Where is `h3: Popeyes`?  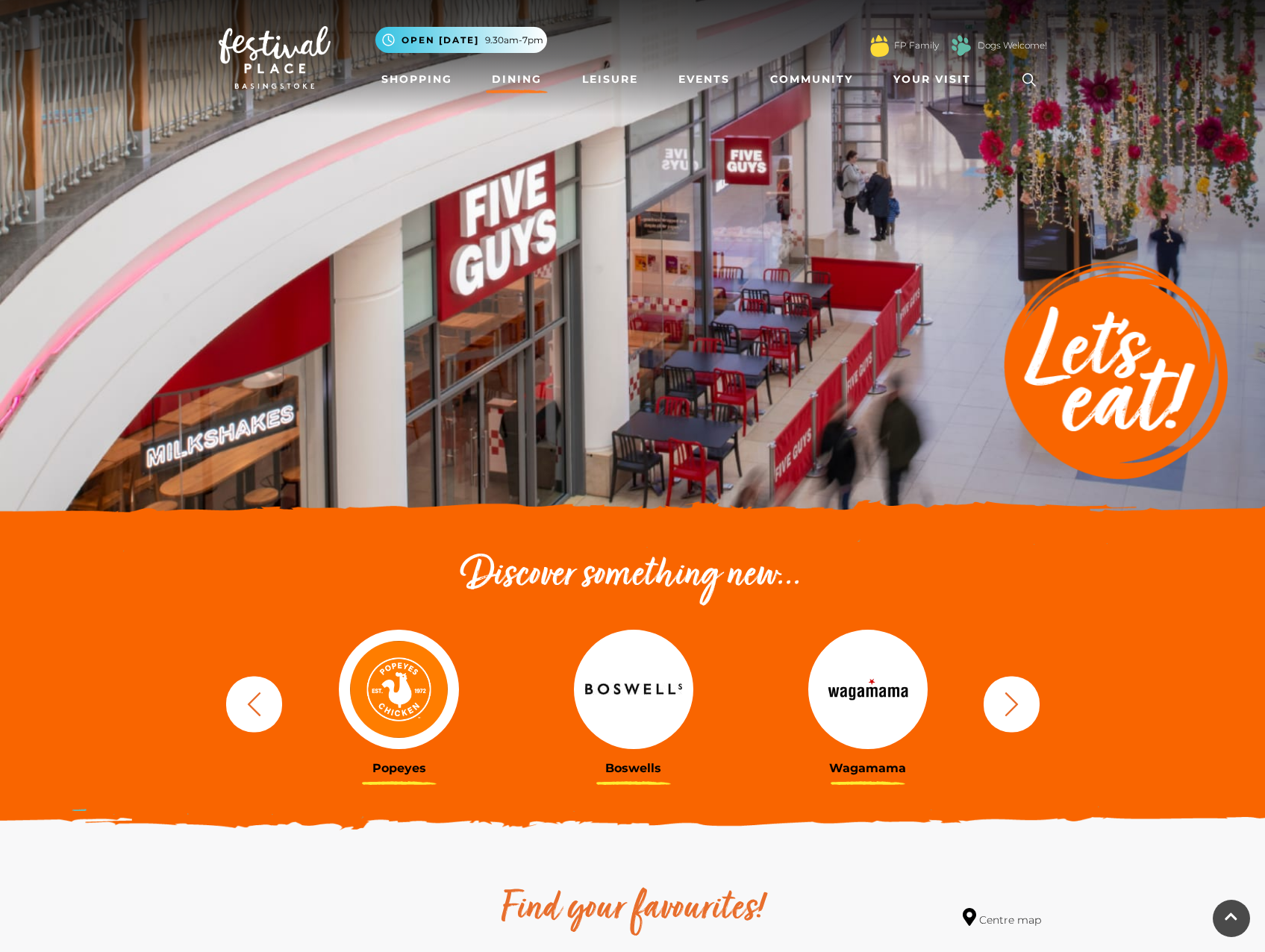
h3: Popeyes is located at coordinates (399, 768).